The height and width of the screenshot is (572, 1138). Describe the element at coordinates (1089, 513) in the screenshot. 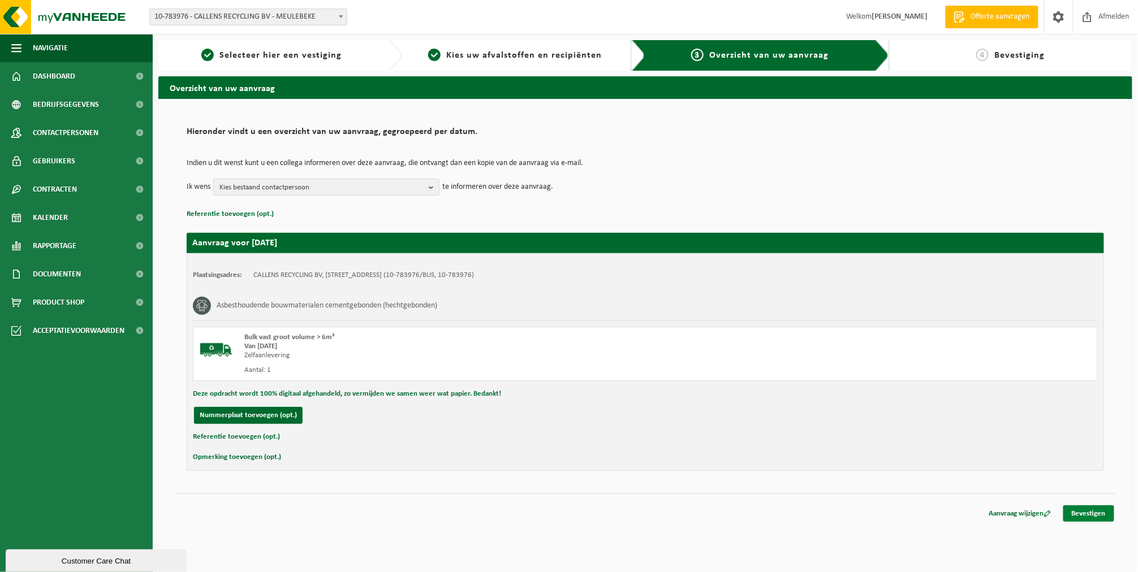

I see `a: Bevestigen` at that location.